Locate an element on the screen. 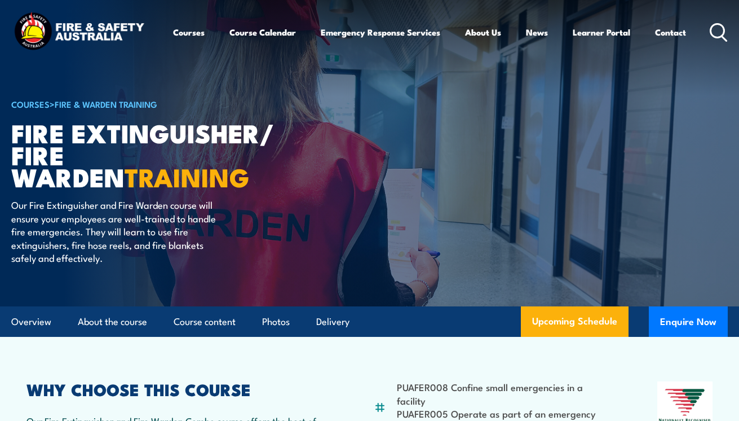 This screenshot has width=739, height=421. a: COURSES is located at coordinates (30, 104).